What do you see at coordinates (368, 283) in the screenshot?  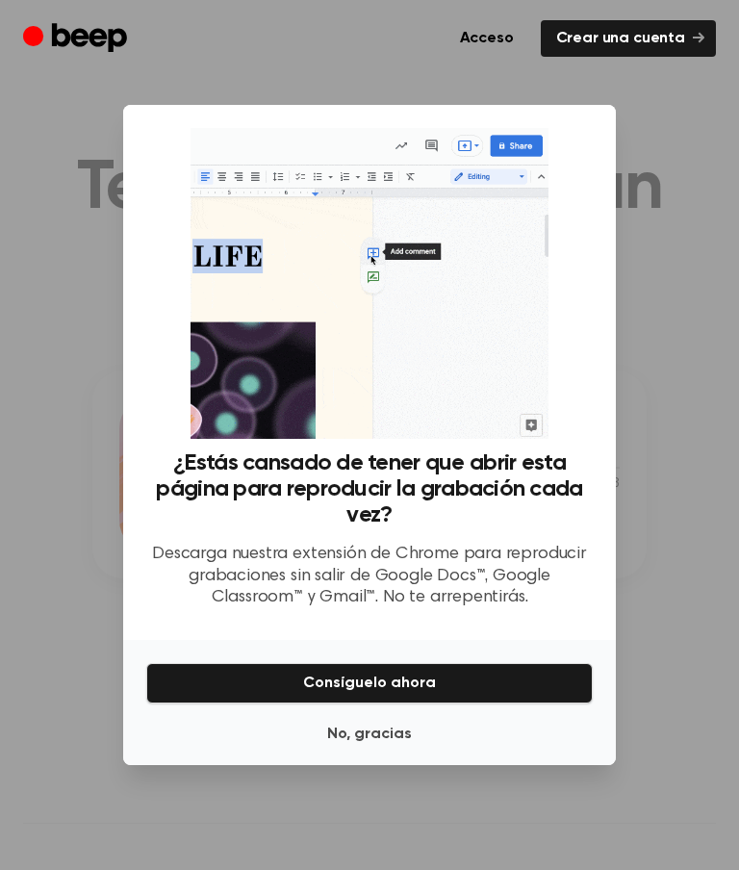 I see `img: Extensión de pitido en acción` at bounding box center [368, 283].